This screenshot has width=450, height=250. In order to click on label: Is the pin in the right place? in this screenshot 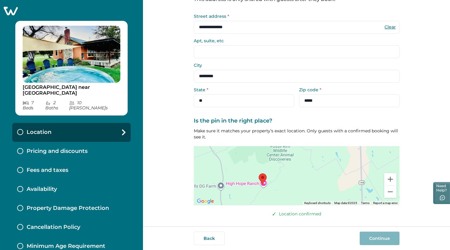, I will do `click(295, 121)`.